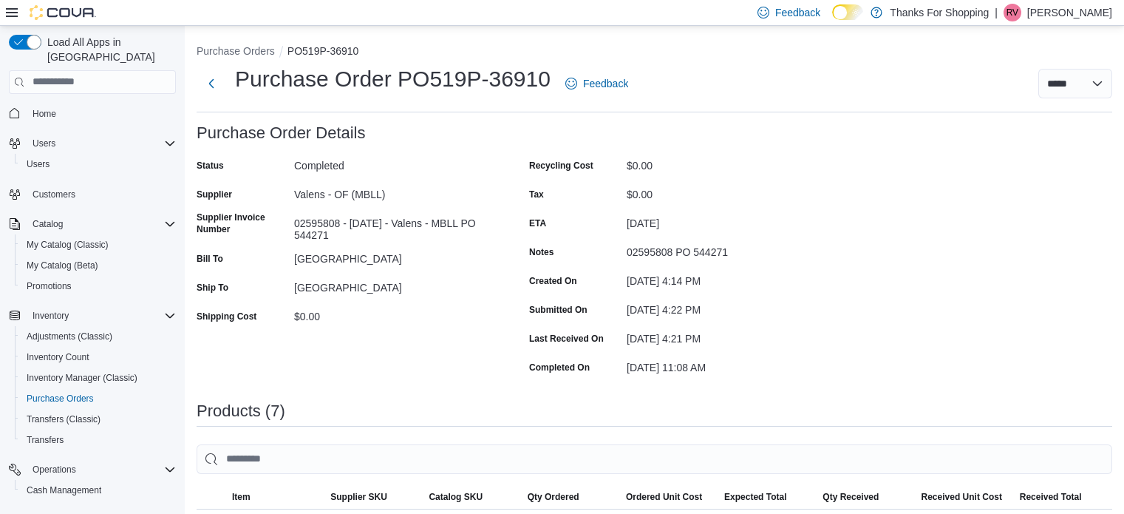 This screenshot has height=514, width=1124. Describe the element at coordinates (373, 497) in the screenshot. I see `button: Supplier SKU` at that location.